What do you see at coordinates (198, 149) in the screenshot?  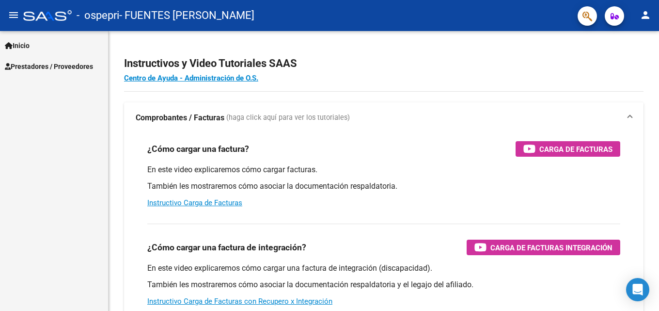 I see `h3: ¿Cómo cargar una factura?` at bounding box center [198, 149].